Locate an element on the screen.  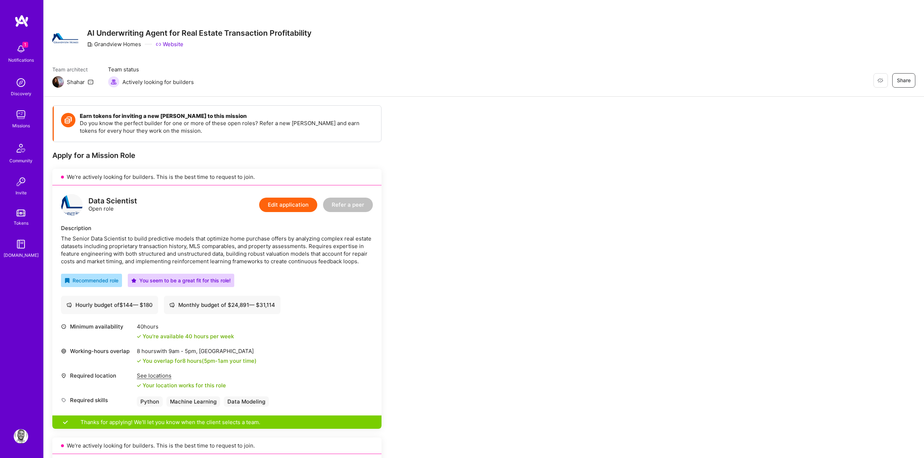
div: Data Modeling is located at coordinates (246, 402).